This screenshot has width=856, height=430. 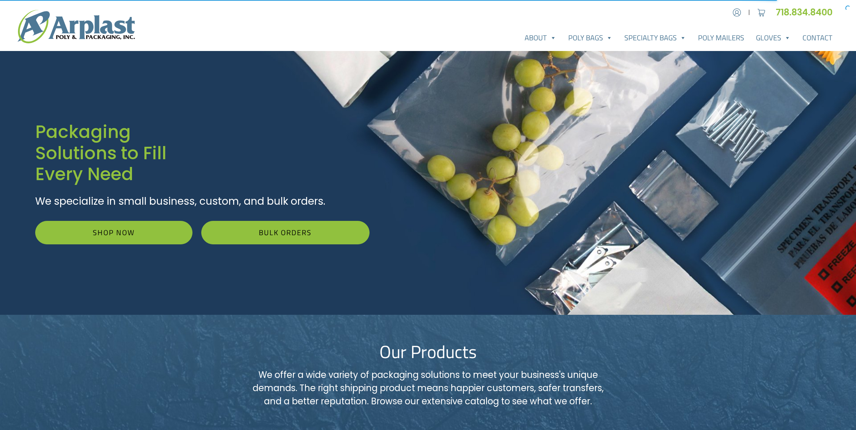 What do you see at coordinates (428, 352) in the screenshot?
I see `h2: Our Products` at bounding box center [428, 352].